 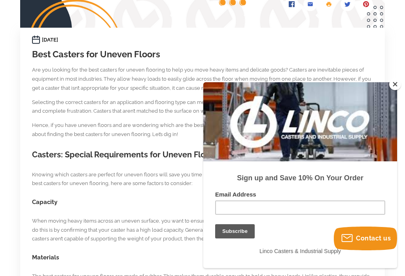 What do you see at coordinates (203, 107) in the screenshot?
I see `p: Selecting the correct casters for an application and flooring type can mean the difference betwee...` at bounding box center [203, 107].